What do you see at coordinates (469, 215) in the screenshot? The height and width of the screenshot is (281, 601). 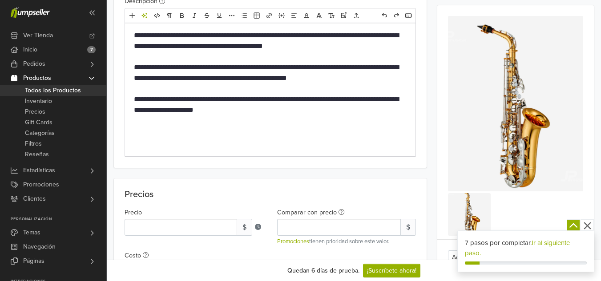 I see `img: 140` at bounding box center [469, 215].